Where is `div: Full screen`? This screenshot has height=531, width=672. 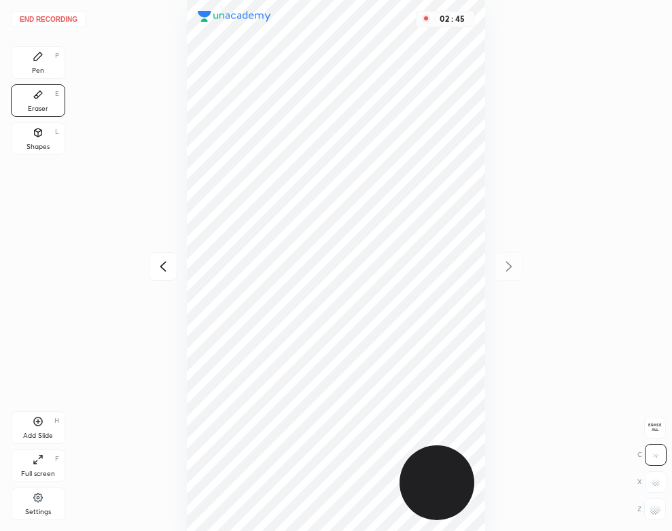 div: Full screen is located at coordinates (38, 474).